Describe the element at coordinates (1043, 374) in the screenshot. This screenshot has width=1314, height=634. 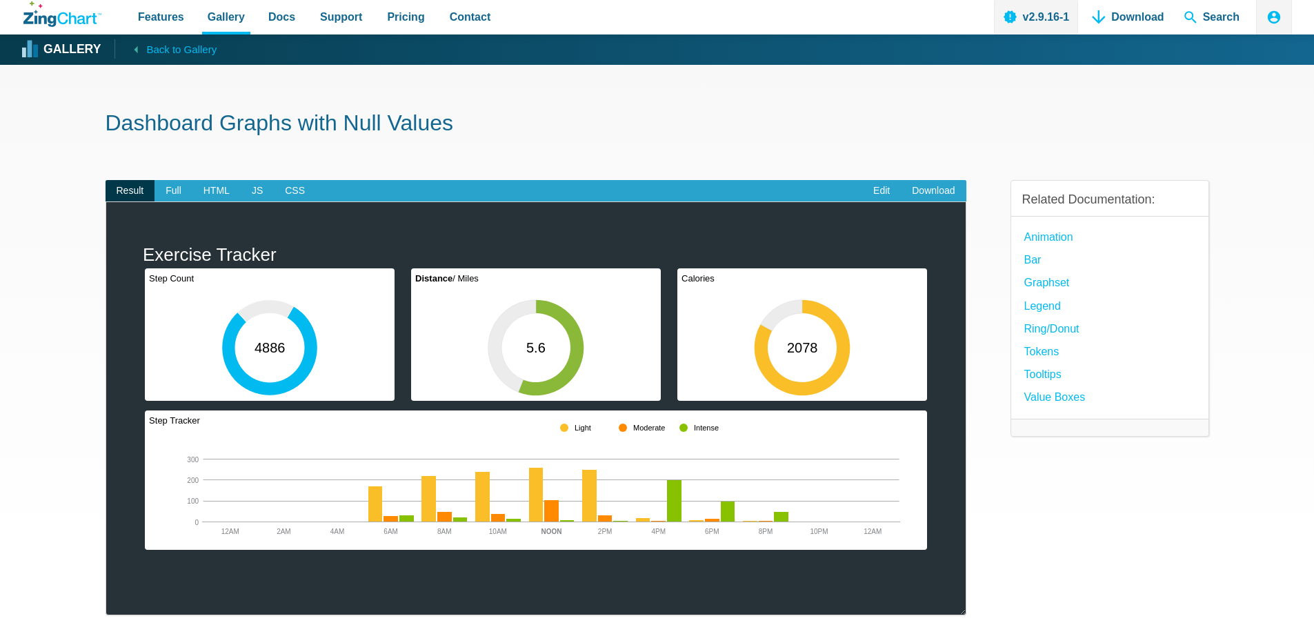
I see `a: Tooltips` at that location.